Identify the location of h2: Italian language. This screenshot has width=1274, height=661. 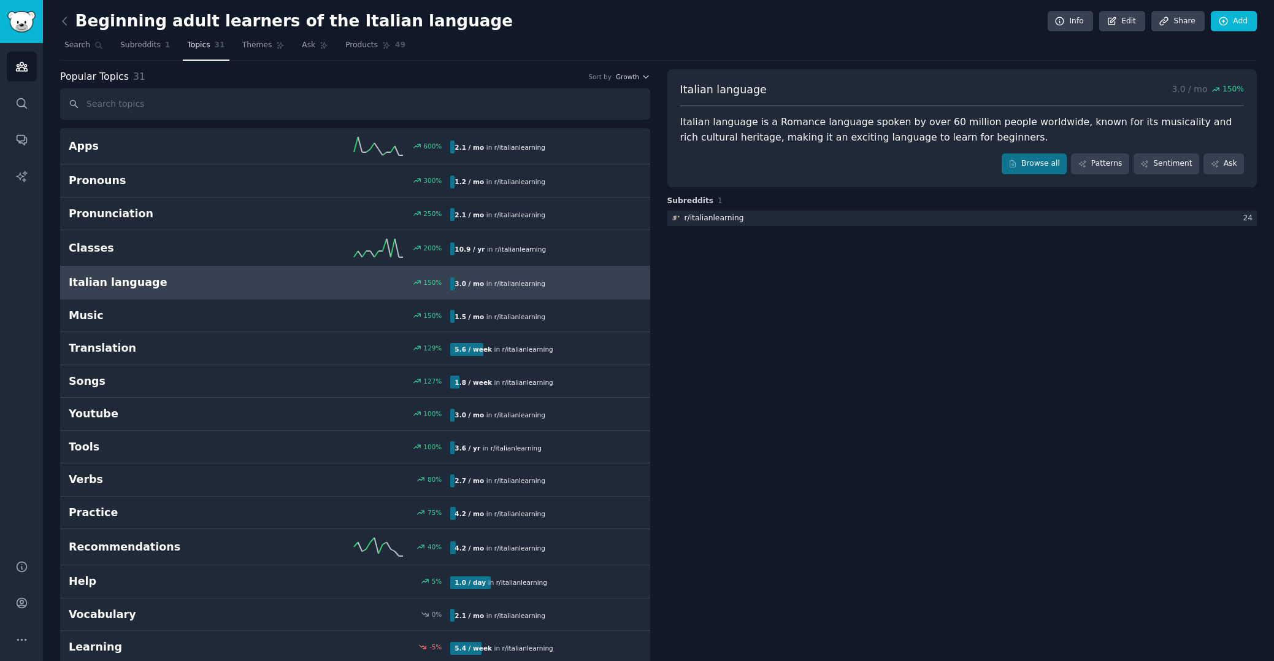
(164, 282).